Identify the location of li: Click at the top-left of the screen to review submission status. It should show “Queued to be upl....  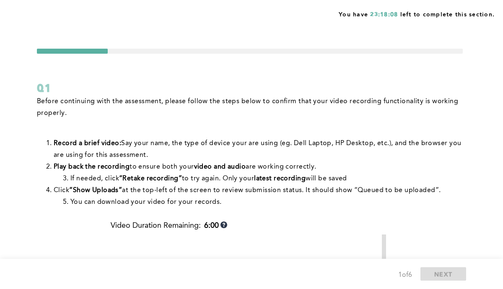
(258, 190).